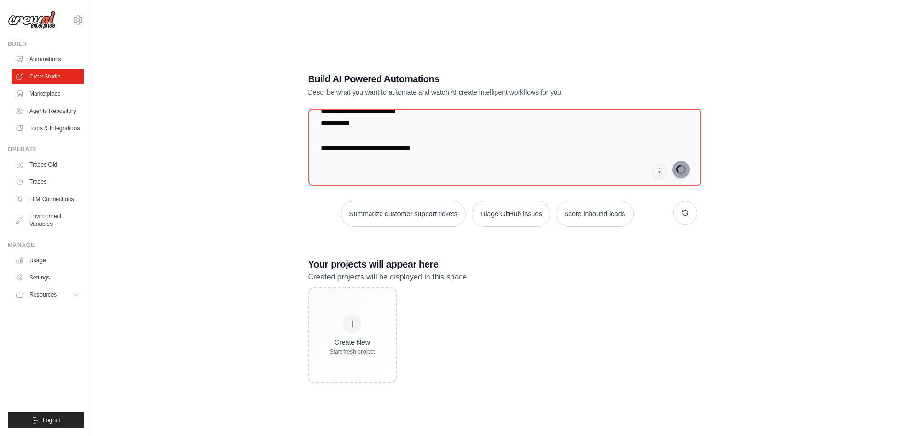 The image size is (913, 436). I want to click on a: Traces, so click(47, 182).